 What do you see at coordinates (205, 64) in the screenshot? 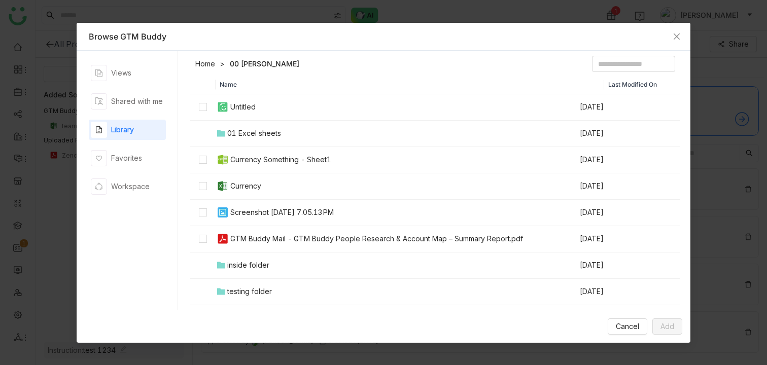
I see `a: Home` at bounding box center [205, 64].